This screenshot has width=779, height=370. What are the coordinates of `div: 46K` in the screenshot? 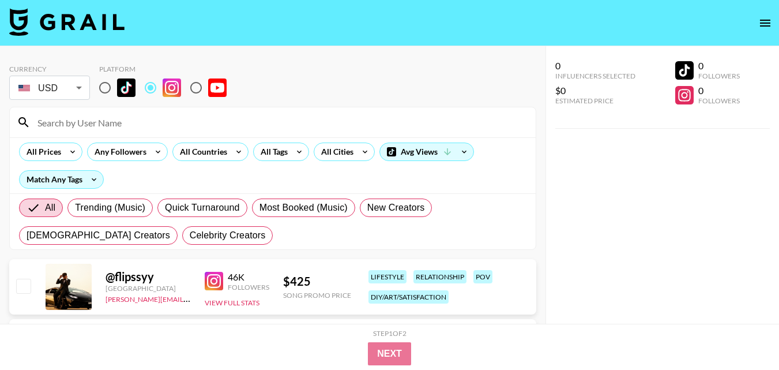 It's located at (249, 277).